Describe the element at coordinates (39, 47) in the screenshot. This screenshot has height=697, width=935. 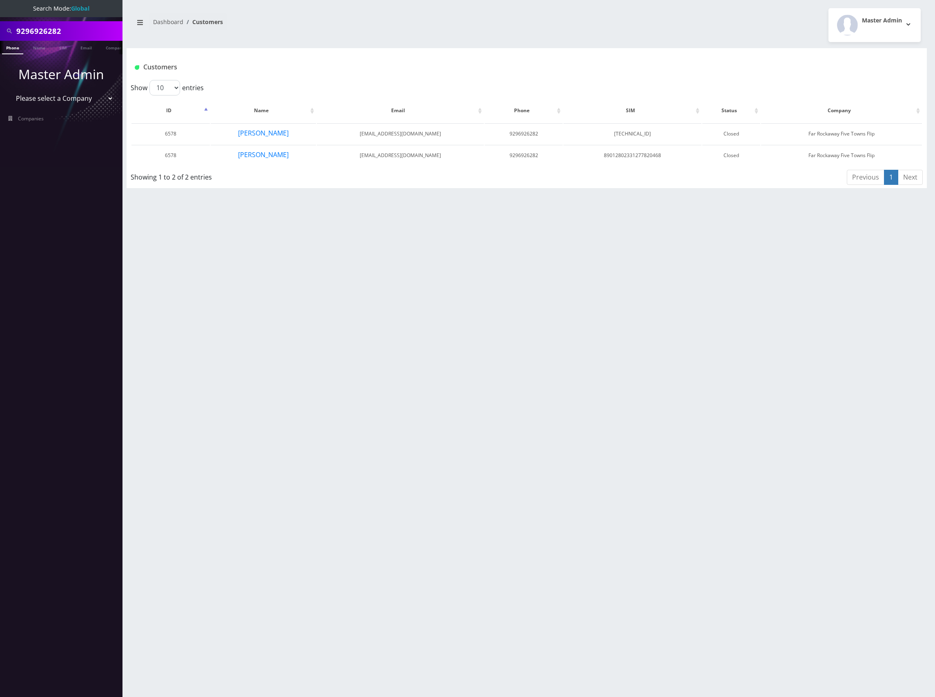
I see `a: Name` at that location.